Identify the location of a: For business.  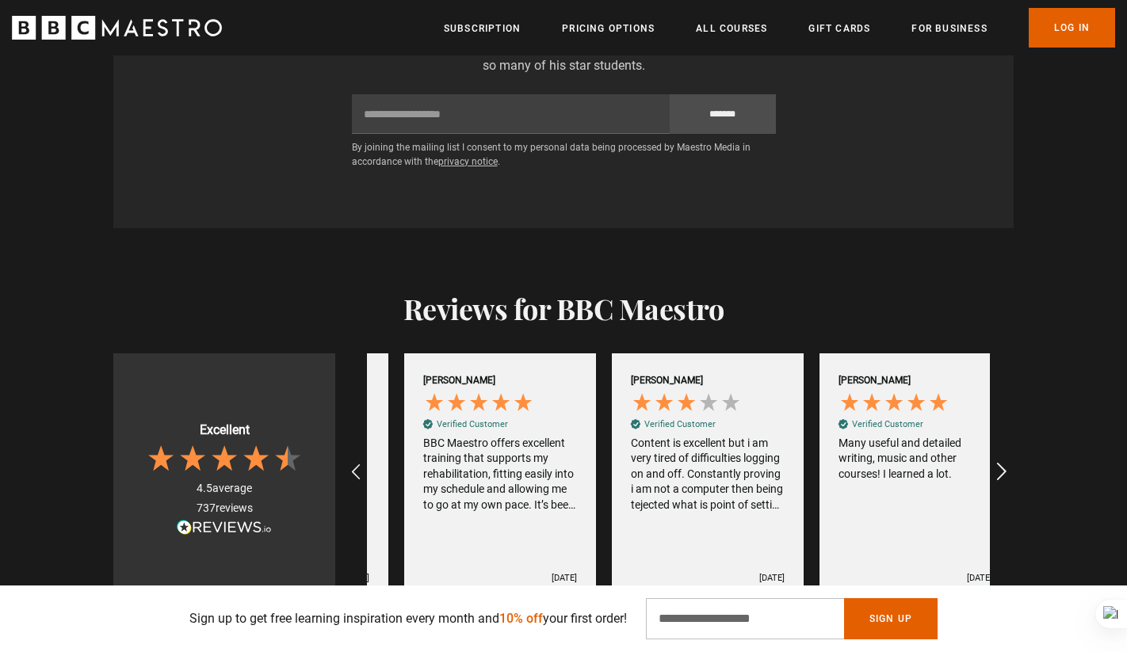
(948, 29).